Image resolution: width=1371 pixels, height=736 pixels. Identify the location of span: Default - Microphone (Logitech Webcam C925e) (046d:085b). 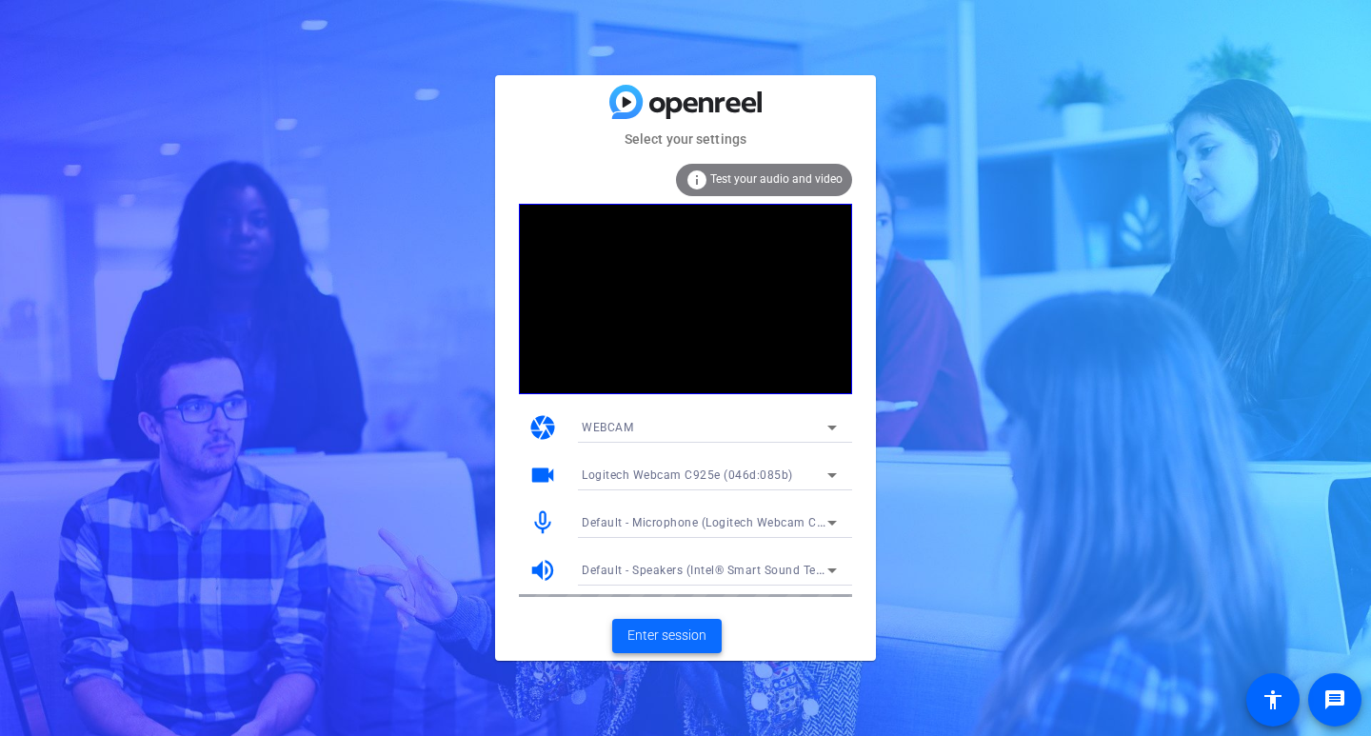
(751, 522).